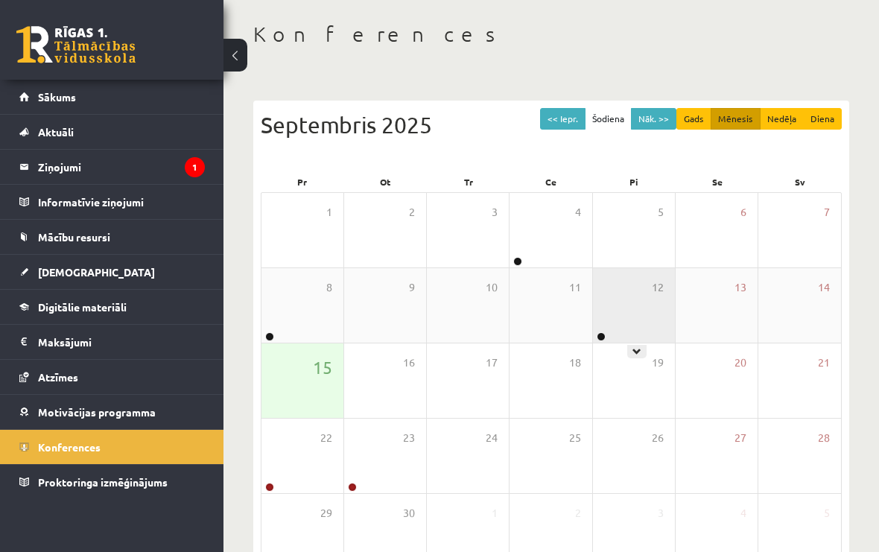 This screenshot has width=879, height=552. Describe the element at coordinates (800, 182) in the screenshot. I see `div: Sv` at that location.